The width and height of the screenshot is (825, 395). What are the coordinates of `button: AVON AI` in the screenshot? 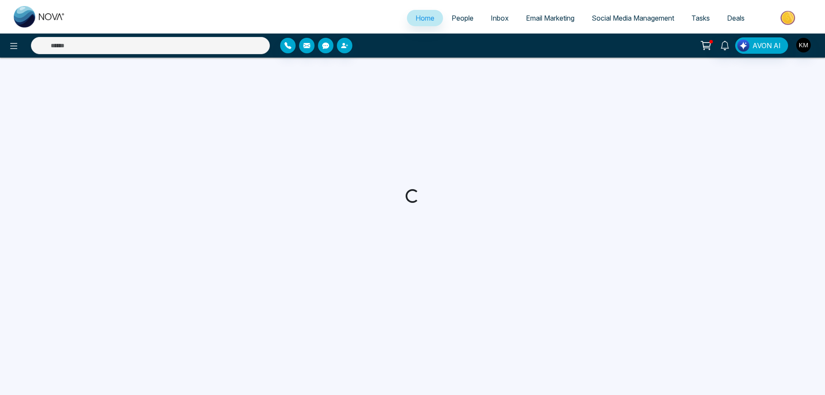 It's located at (761, 46).